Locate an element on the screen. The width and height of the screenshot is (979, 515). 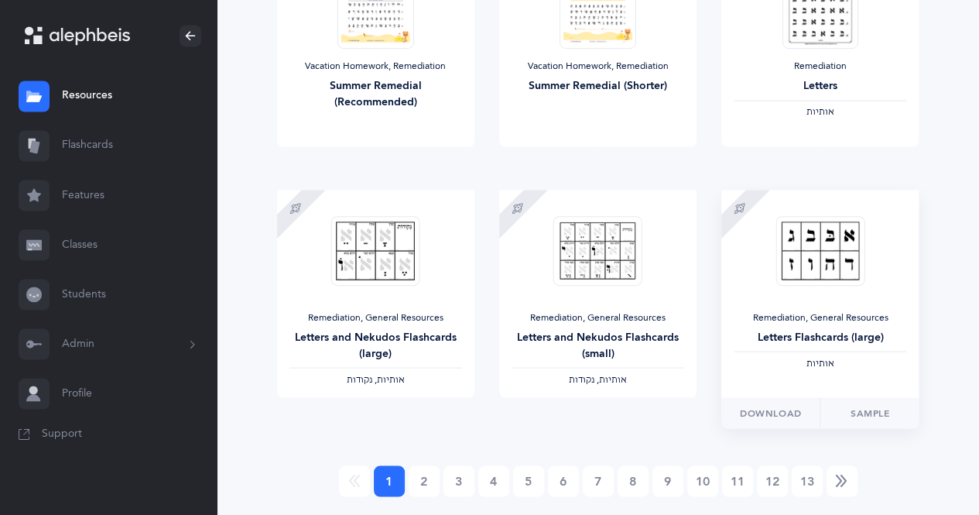
a: 2 is located at coordinates (424, 481).